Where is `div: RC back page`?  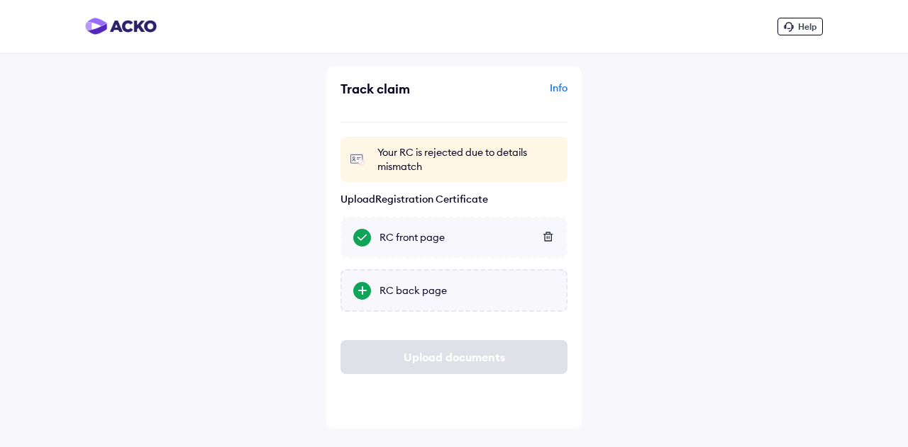 div: RC back page is located at coordinates (467, 291).